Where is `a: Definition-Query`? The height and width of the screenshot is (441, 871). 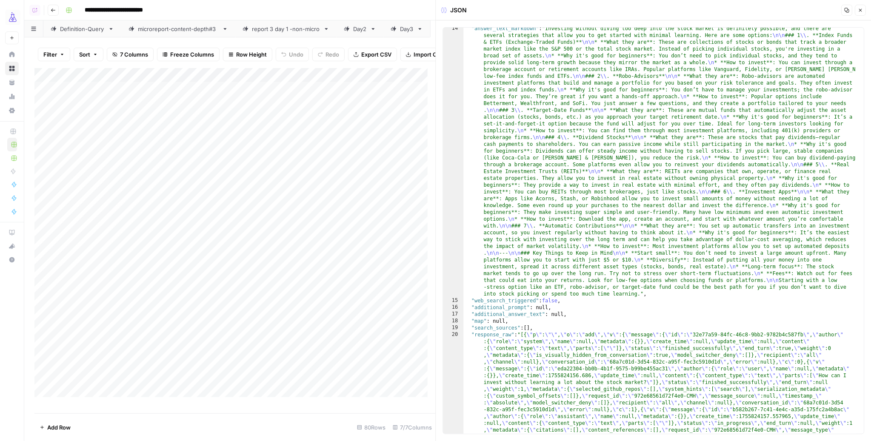 a: Definition-Query is located at coordinates (82, 29).